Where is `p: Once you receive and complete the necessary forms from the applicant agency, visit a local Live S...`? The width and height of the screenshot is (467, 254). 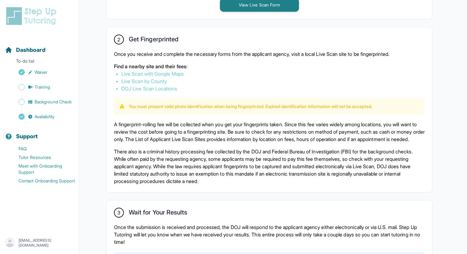
p: Once you receive and complete the necessary forms from the applicant agency, visit a local Live S... is located at coordinates (269, 54).